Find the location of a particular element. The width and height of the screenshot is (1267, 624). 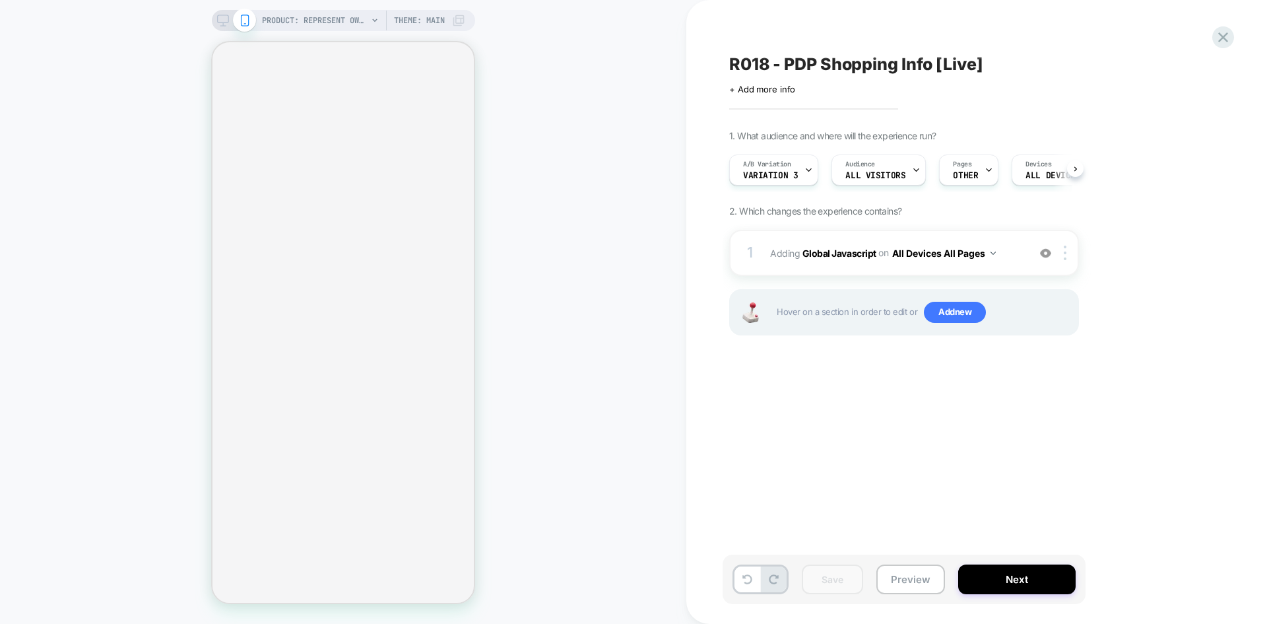

span: A/B Variation is located at coordinates (767, 164).